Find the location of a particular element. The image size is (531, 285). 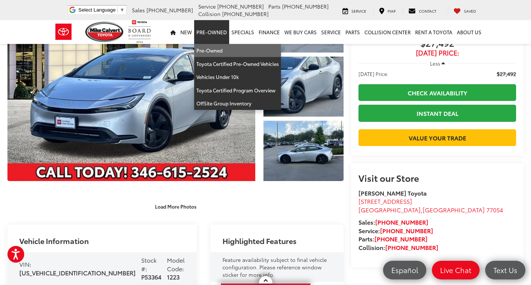

button: Load More Photos is located at coordinates (175, 206).